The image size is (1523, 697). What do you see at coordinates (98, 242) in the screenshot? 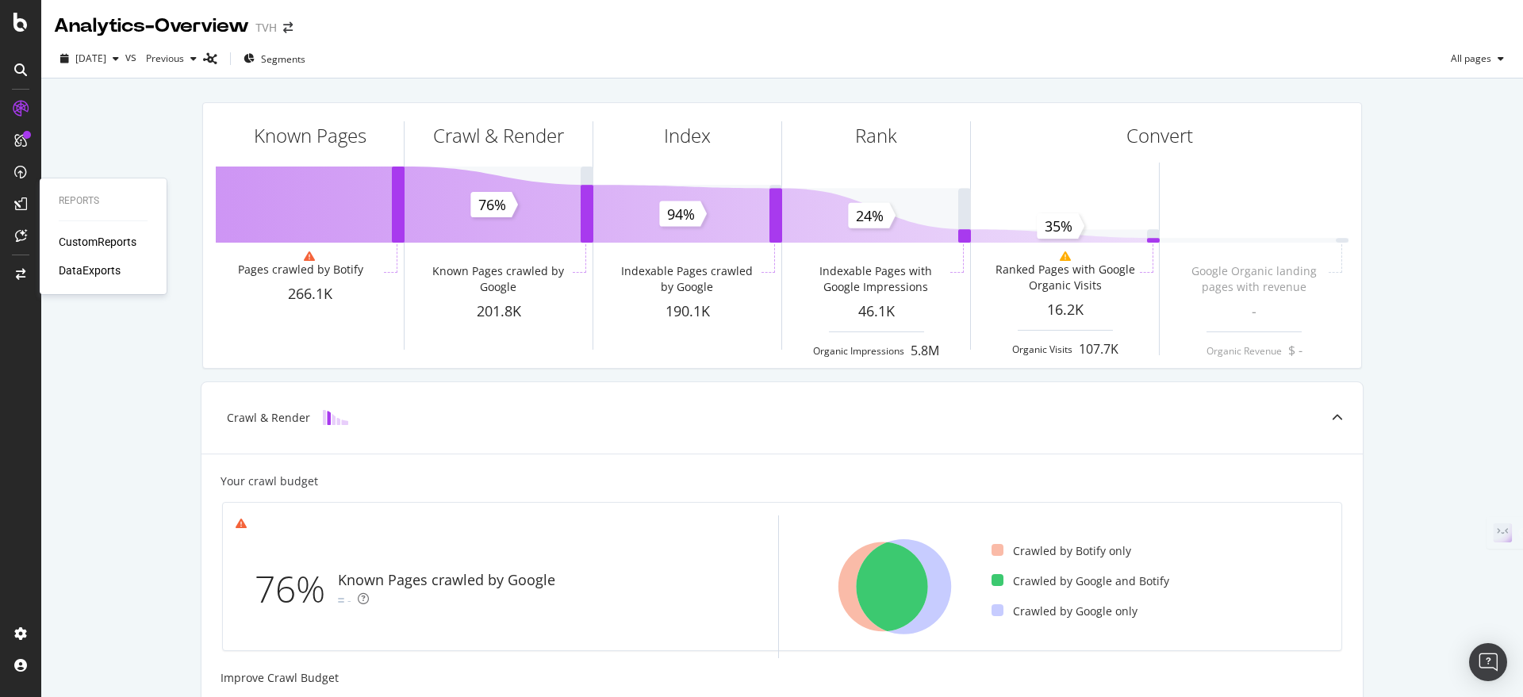
I see `div: CustomReports` at bounding box center [98, 242].